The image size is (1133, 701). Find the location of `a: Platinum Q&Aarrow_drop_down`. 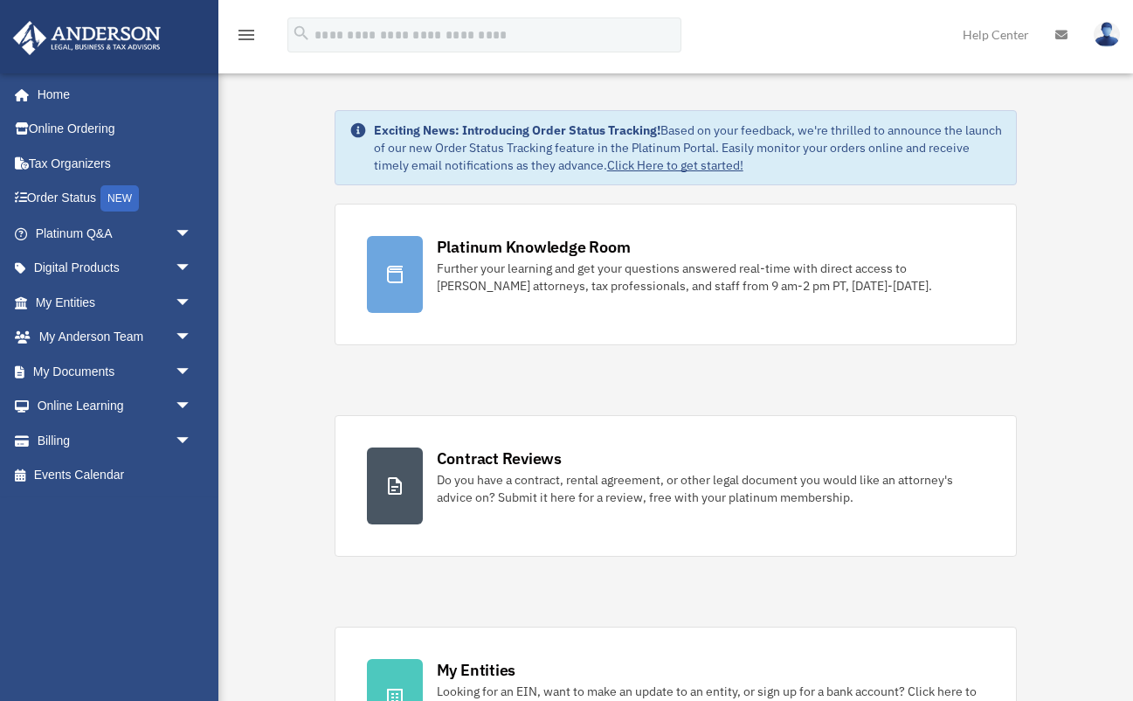

a: Platinum Q&Aarrow_drop_down is located at coordinates (115, 233).